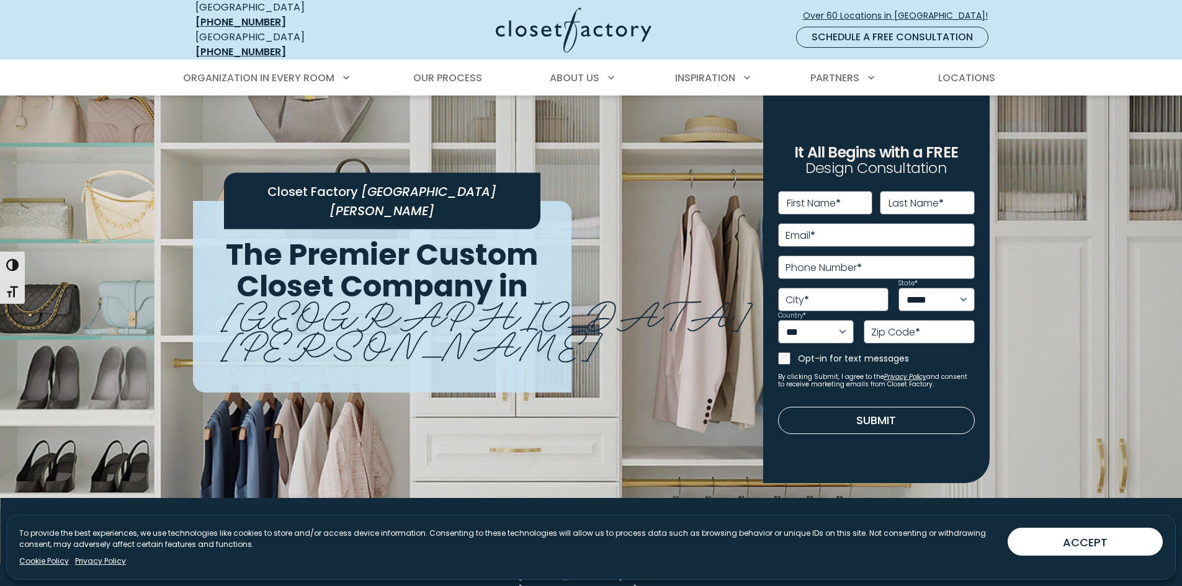 The image size is (1182, 586). I want to click on small: By clicking Submit, I agree to the and consent to receive marketing emails from Closet Factory., so click(876, 381).